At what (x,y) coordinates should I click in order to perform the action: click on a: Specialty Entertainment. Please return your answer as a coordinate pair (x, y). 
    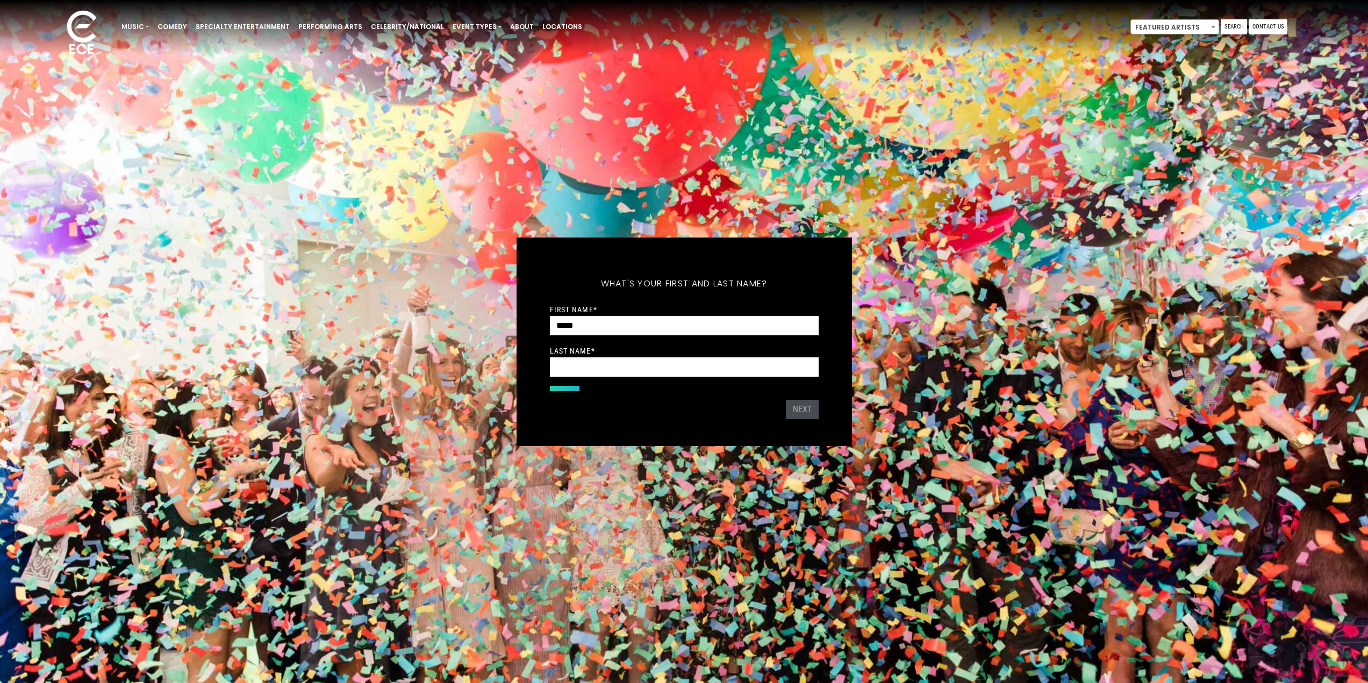
    Looking at the image, I should click on (242, 27).